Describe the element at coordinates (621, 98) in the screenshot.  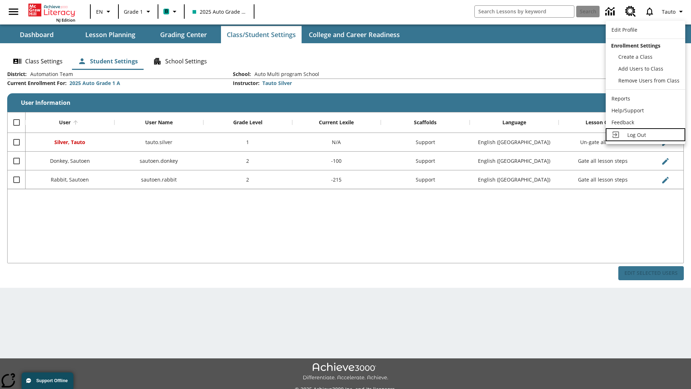
I see `span: Reports` at that location.